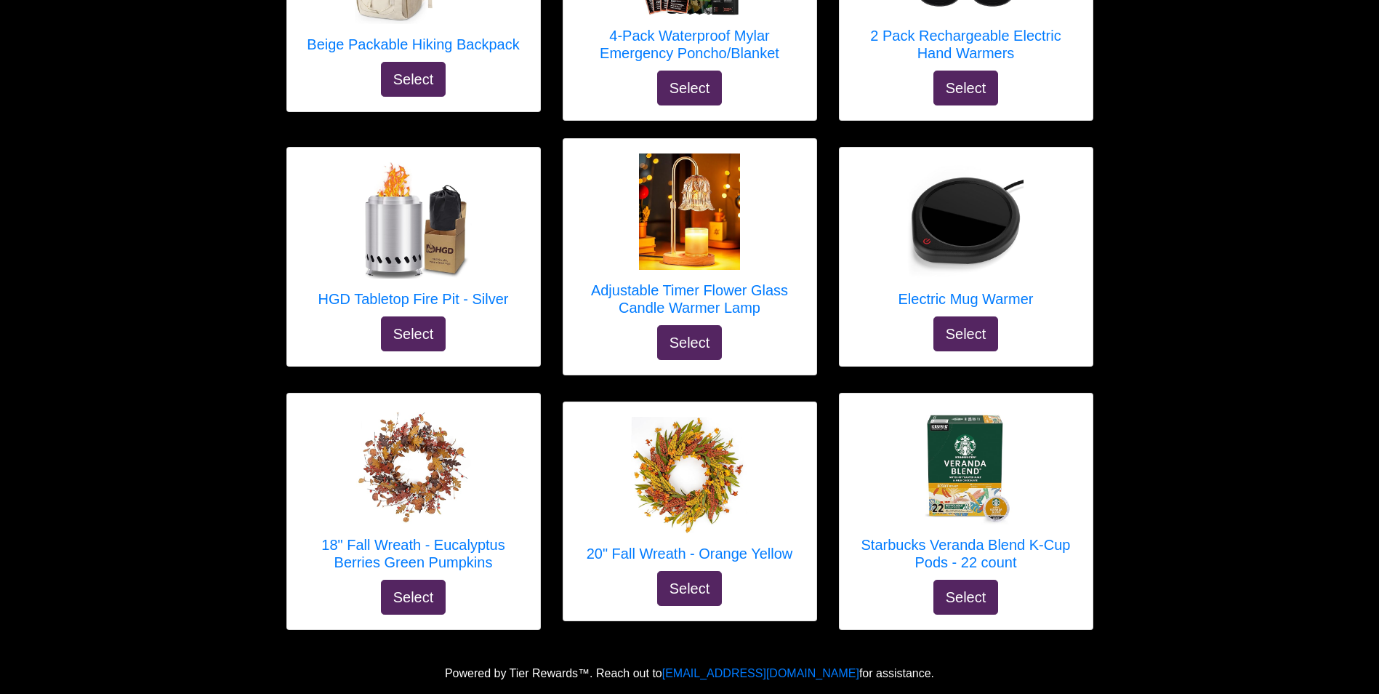  What do you see at coordinates (690, 494) in the screenshot?
I see `a: 20" Fall Wreath - Orange Yellow 20" Fall Wreath - Orange Yellow` at bounding box center [690, 494].